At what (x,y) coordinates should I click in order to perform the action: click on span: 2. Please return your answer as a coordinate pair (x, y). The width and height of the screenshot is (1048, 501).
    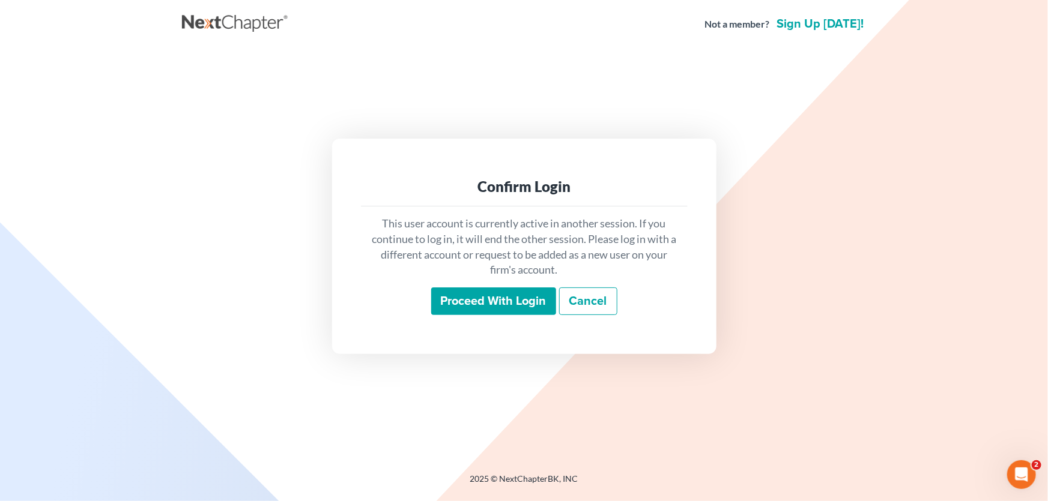
    Looking at the image, I should click on (1036, 465).